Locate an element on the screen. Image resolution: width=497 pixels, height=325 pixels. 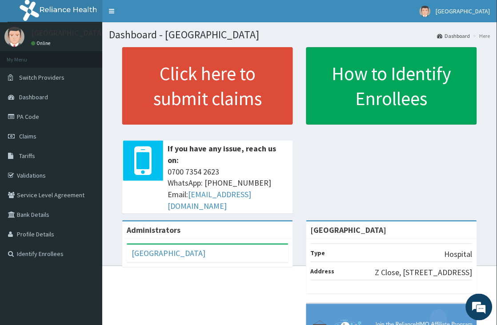
span: Switch Providers is located at coordinates (42, 77).